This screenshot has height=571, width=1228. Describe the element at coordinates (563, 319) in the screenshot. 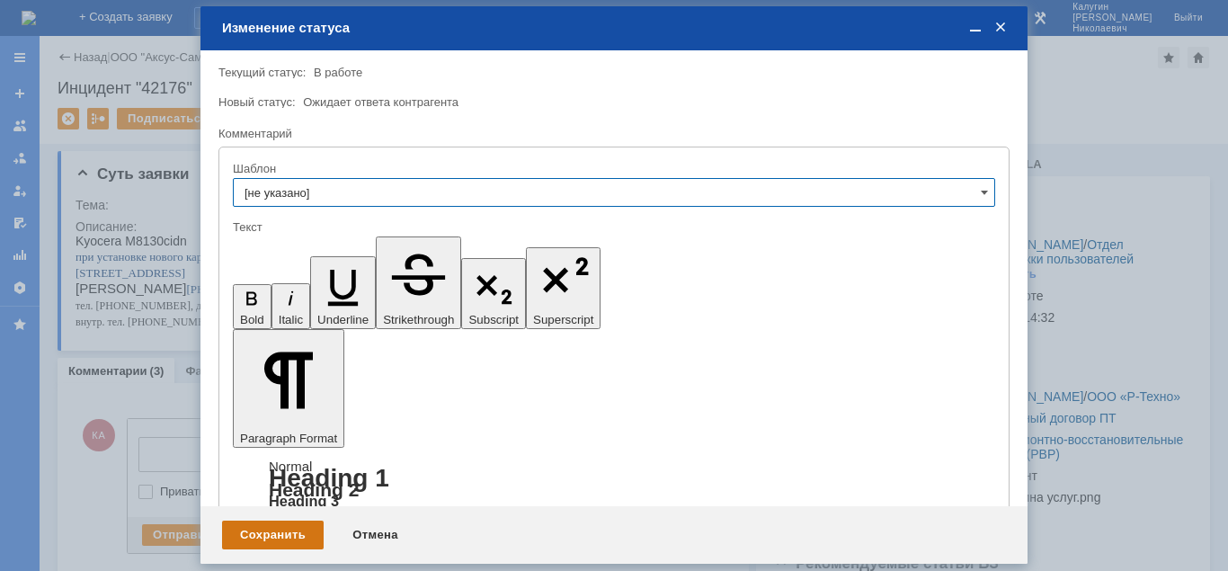

I see `span: Superscript` at that location.